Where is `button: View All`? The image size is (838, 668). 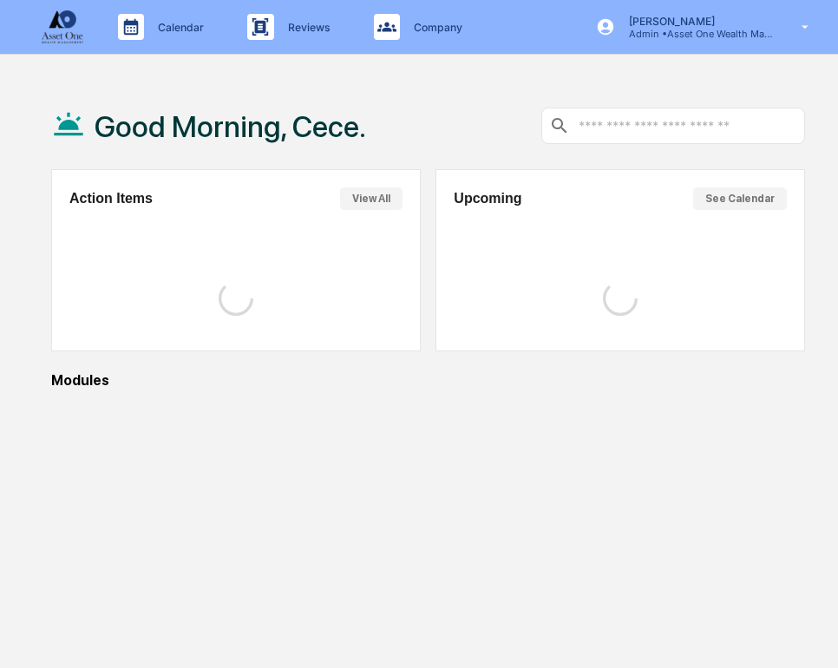
button: View All is located at coordinates (371, 199).